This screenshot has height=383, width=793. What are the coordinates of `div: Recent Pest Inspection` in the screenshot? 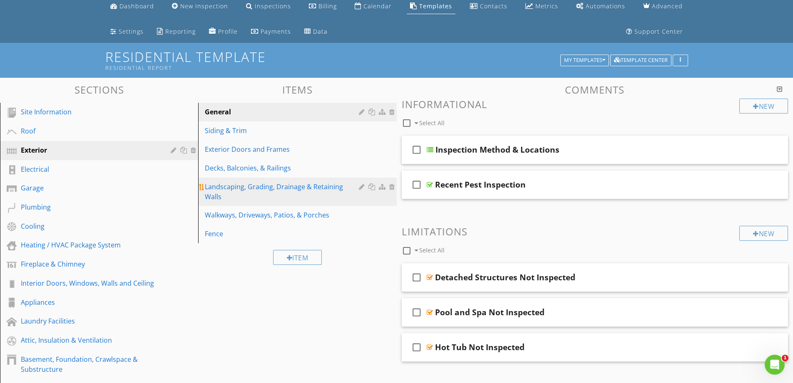 It's located at (480, 185).